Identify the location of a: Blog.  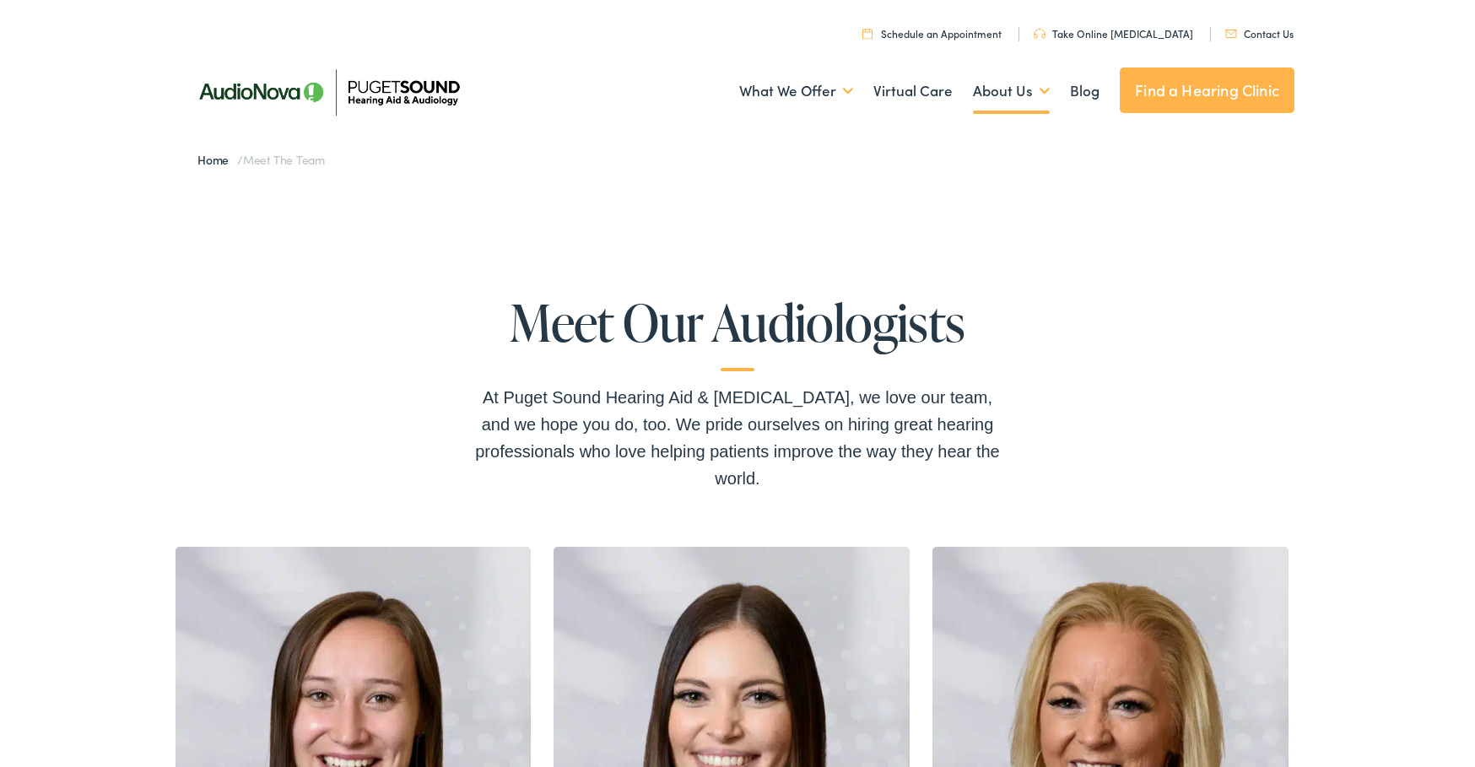
(1084, 91).